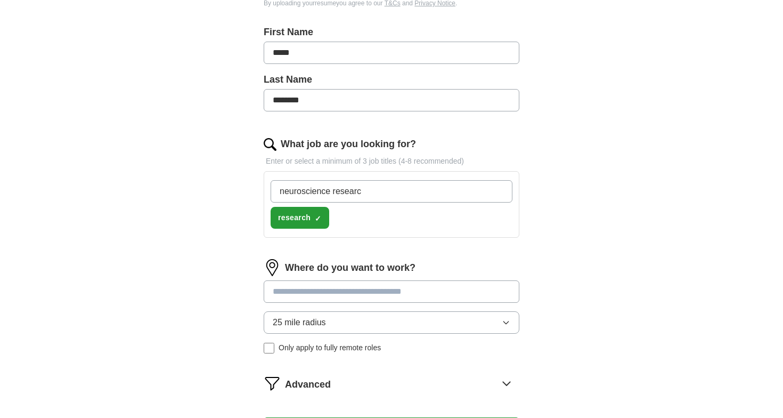 The height and width of the screenshot is (418, 783). What do you see at coordinates (330, 347) in the screenshot?
I see `span: Only apply to fully remote roles` at bounding box center [330, 347].